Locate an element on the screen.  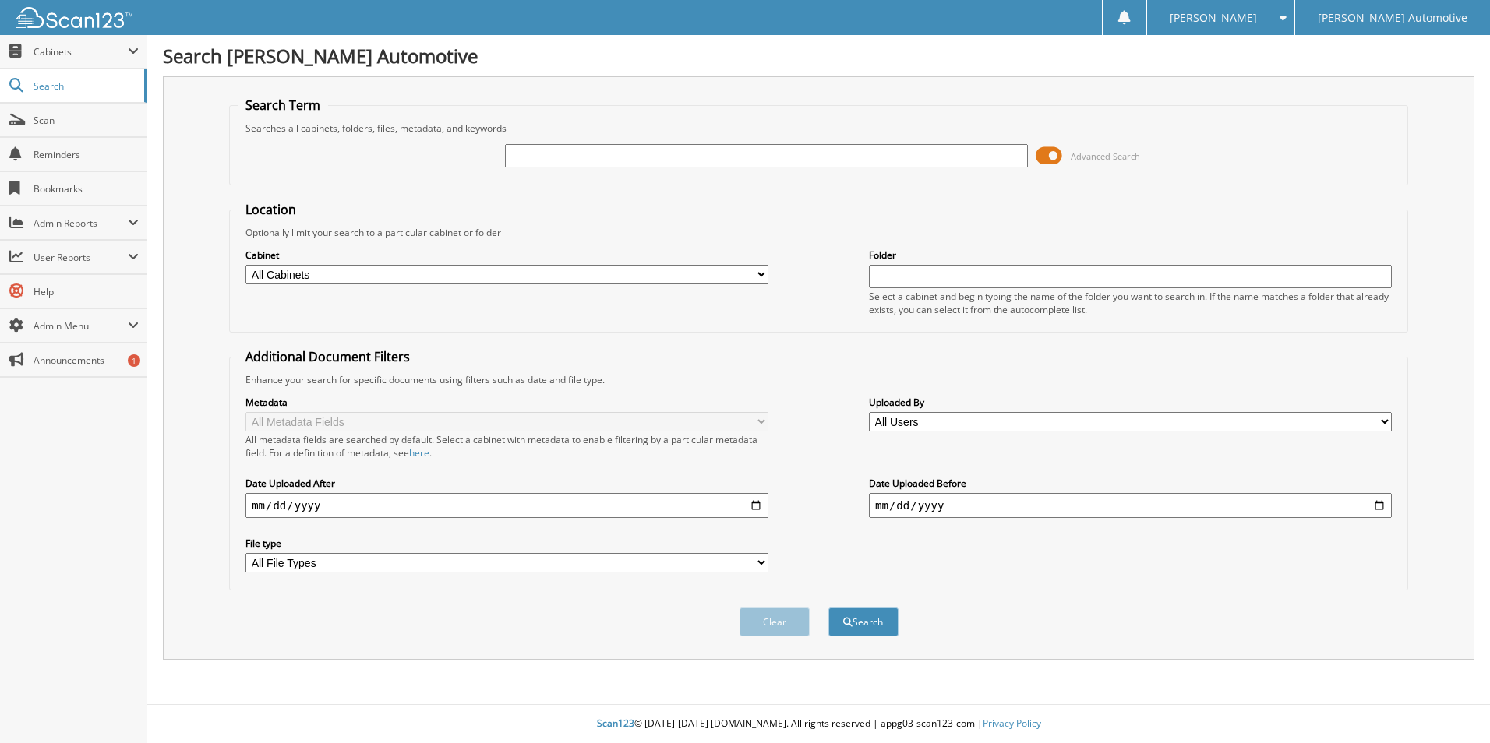
div: Searches all cabinets, folders, files, metadata, and keywords is located at coordinates (818, 128).